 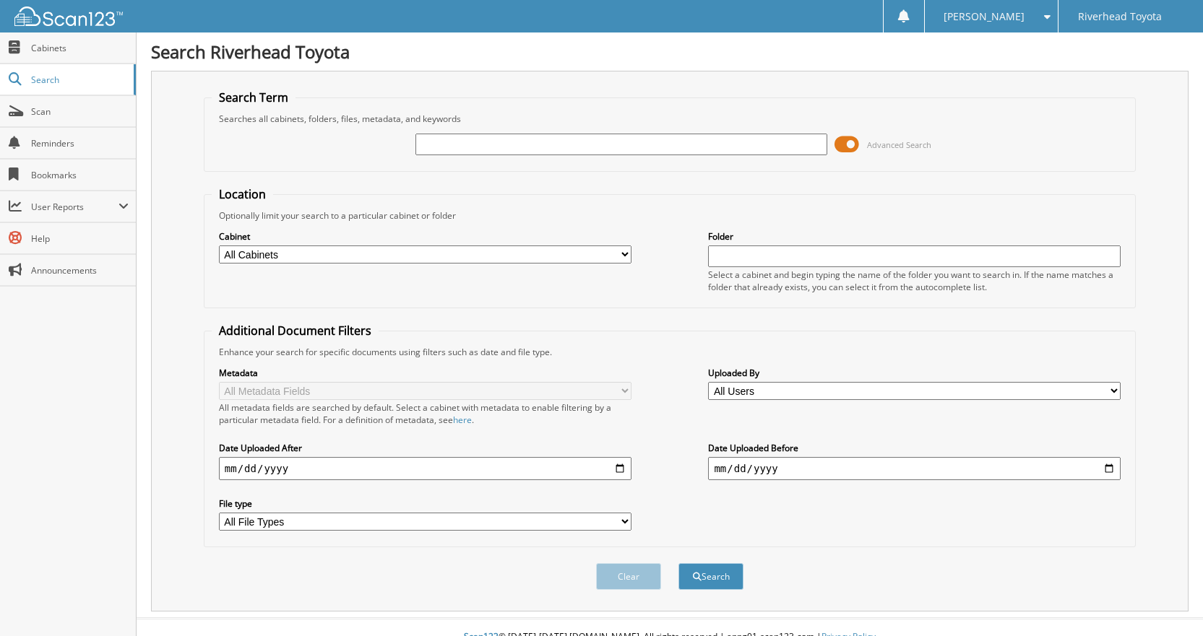 I want to click on div: All metadata fields are searched by default. Select a cabinet with metadata to enable filtering b..., so click(x=425, y=414).